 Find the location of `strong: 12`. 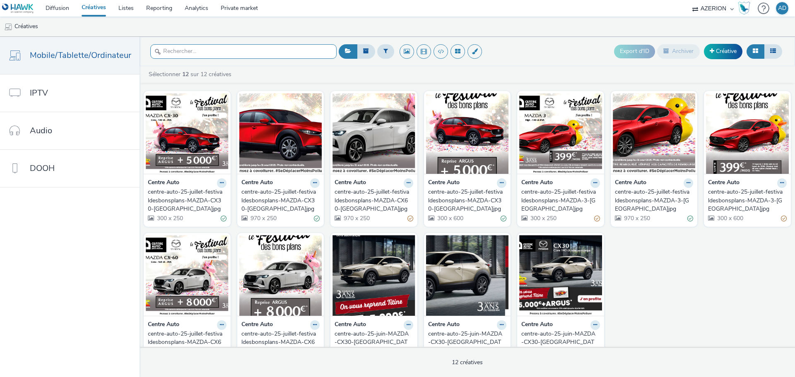

strong: 12 is located at coordinates (186, 74).